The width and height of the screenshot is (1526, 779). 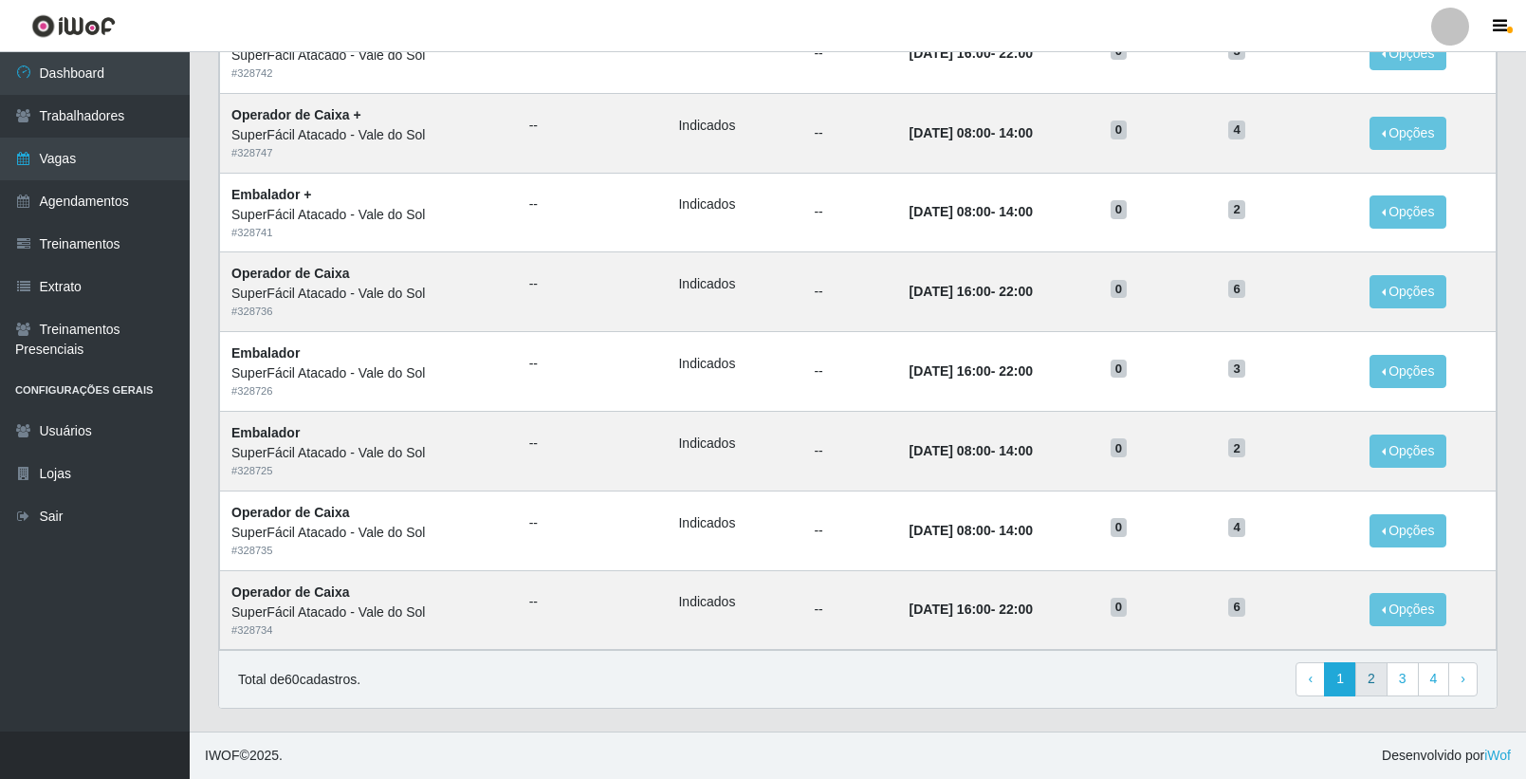 What do you see at coordinates (369, 391) in the screenshot?
I see `div: # 328726` at bounding box center [369, 391].